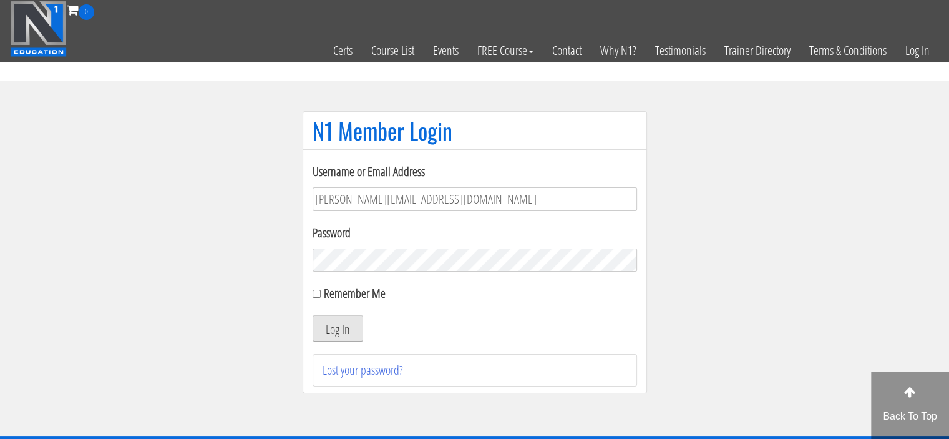 This screenshot has width=949, height=439. What do you see at coordinates (475, 172) in the screenshot?
I see `label: Username or Email Address` at bounding box center [475, 172].